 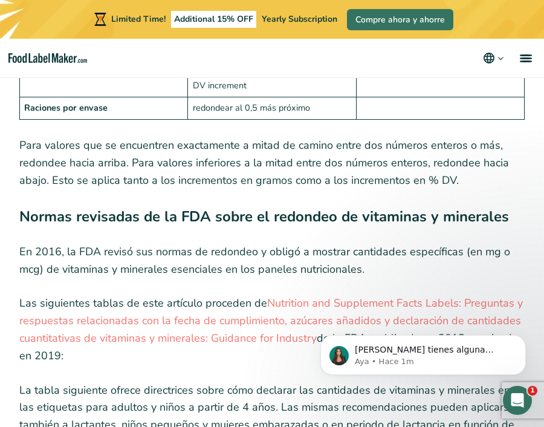 What do you see at coordinates (121, 45) in the screenshot?
I see `div: message notification from Aya, Hace 1m. Si tienes alguna pregunta no dudes en consultarnos. ¡Esta...` at bounding box center [121, 45].